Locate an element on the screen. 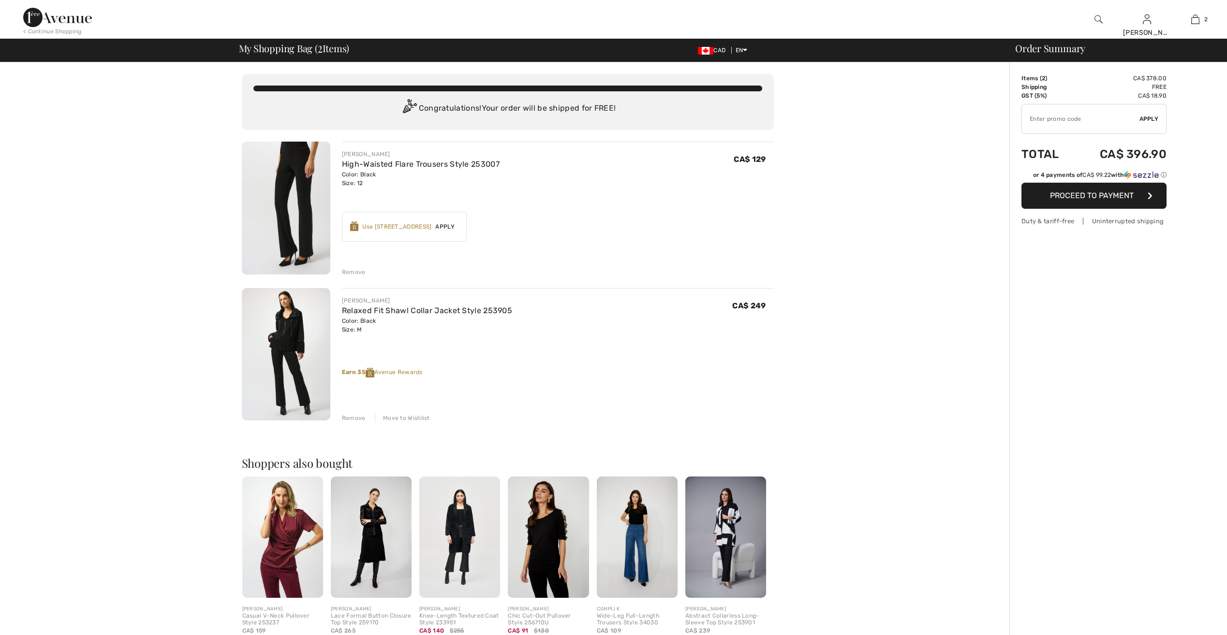 The image size is (1227, 635). img: search the website is located at coordinates (1098, 19).